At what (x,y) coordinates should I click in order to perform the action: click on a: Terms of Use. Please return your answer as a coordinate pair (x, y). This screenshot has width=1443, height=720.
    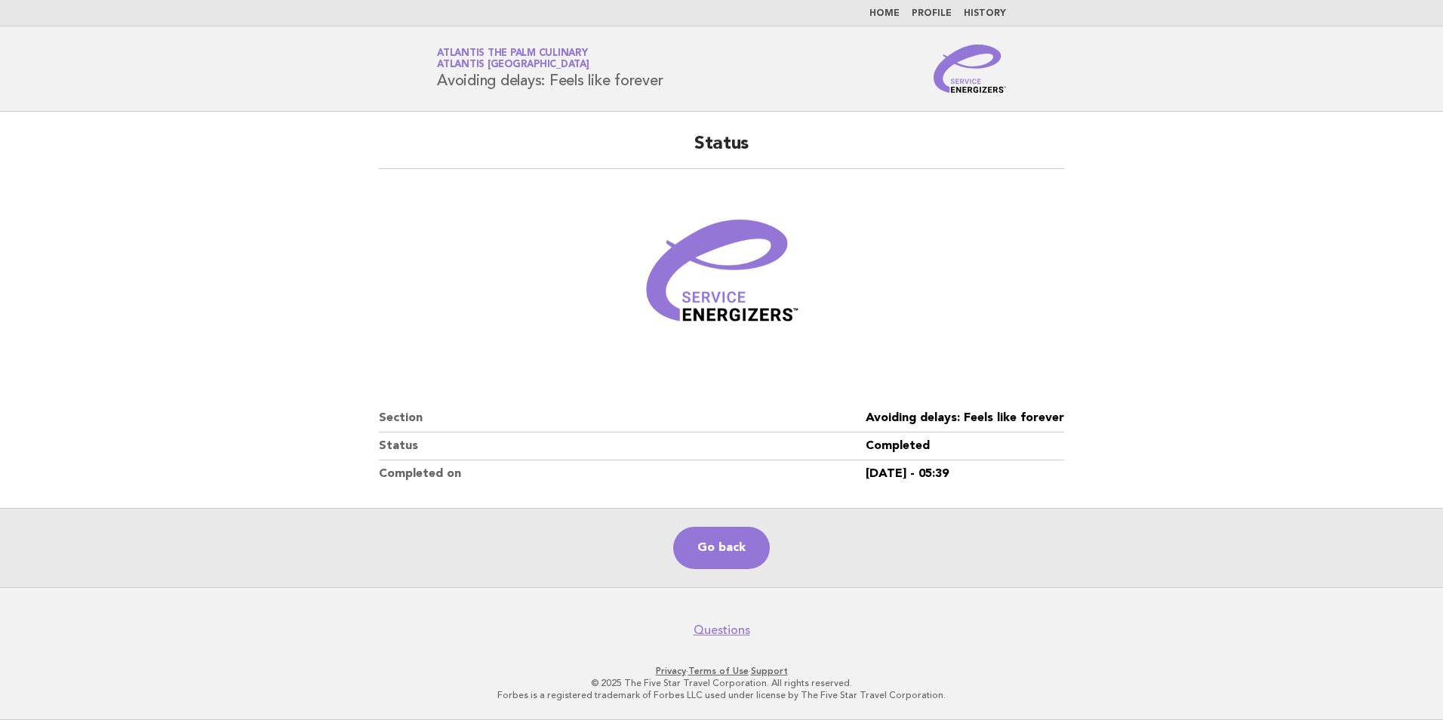
    Looking at the image, I should click on (718, 671).